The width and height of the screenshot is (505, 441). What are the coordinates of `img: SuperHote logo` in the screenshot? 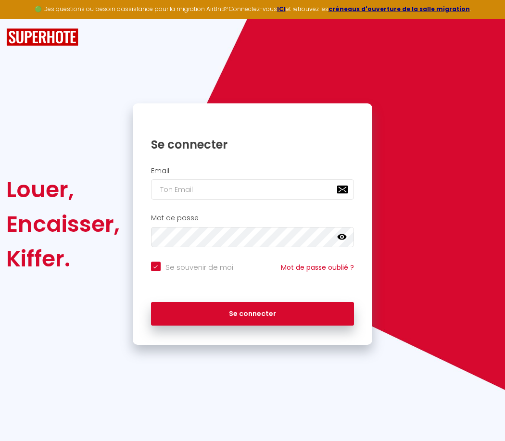 It's located at (42, 37).